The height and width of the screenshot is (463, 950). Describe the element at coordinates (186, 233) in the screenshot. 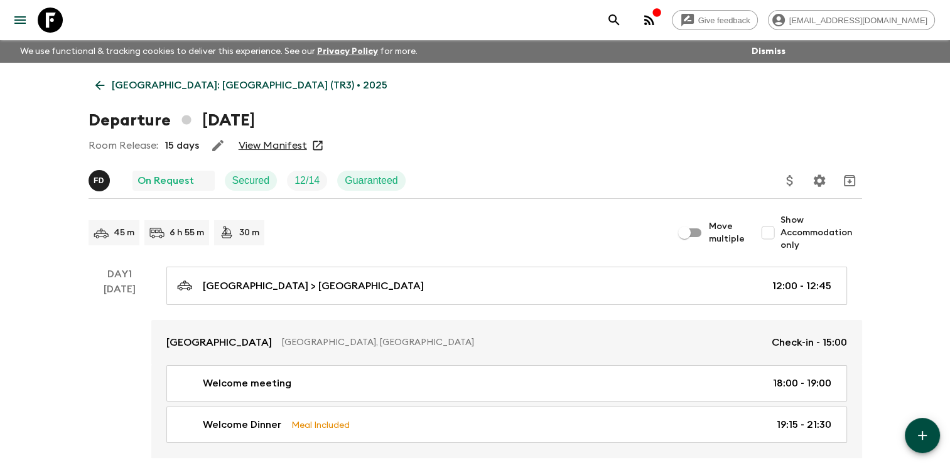

I see `p: 6 h 55 m` at that location.